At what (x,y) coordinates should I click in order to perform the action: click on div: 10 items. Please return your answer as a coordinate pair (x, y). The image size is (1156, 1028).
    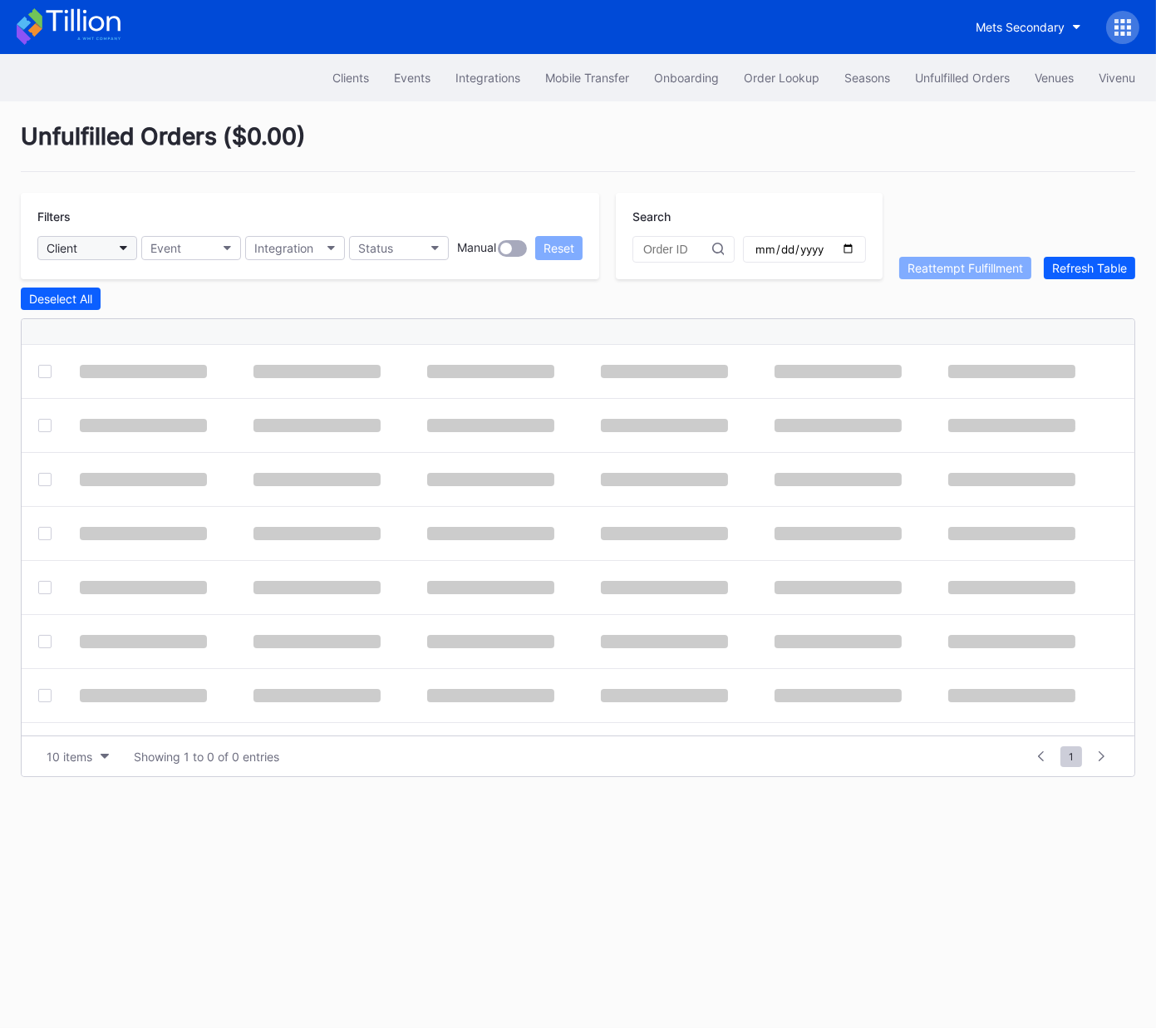
    Looking at the image, I should click on (69, 756).